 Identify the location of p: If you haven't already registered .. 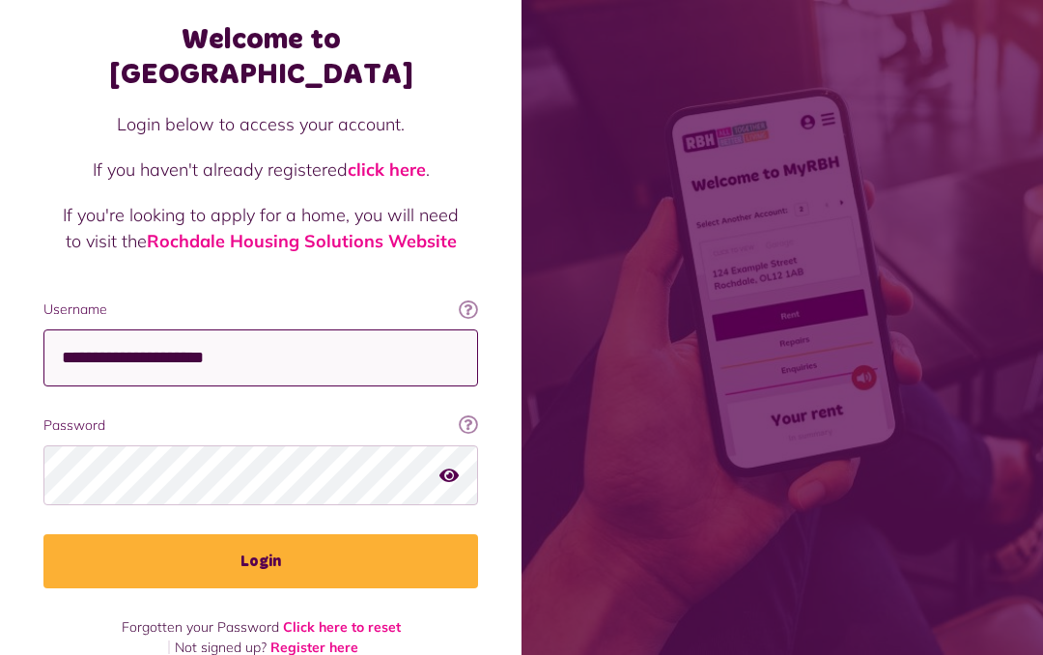
(261, 169).